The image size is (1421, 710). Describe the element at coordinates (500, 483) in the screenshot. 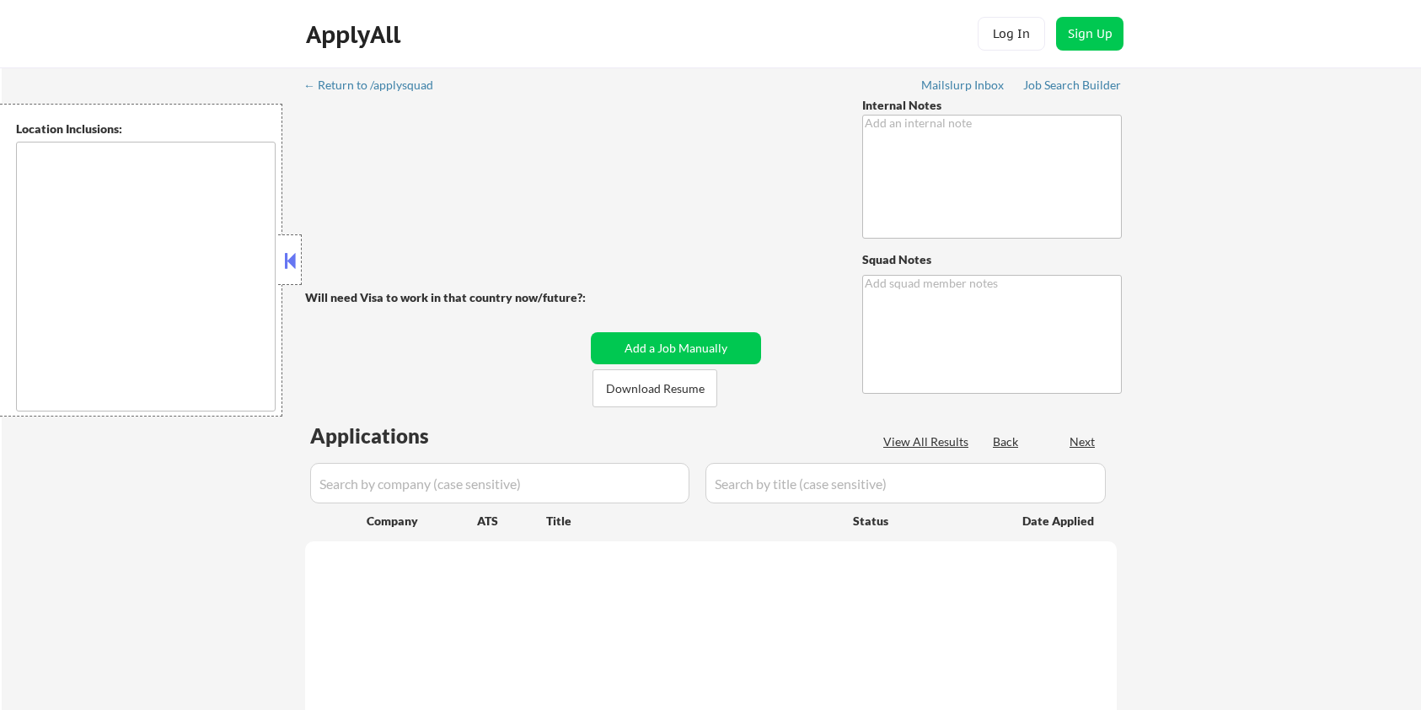

I see `input: Search by company (case sensitive)` at that location.